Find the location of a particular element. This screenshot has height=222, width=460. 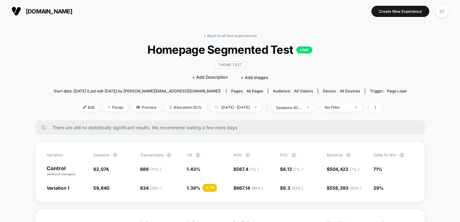

img: Visually logo is located at coordinates (16, 11).